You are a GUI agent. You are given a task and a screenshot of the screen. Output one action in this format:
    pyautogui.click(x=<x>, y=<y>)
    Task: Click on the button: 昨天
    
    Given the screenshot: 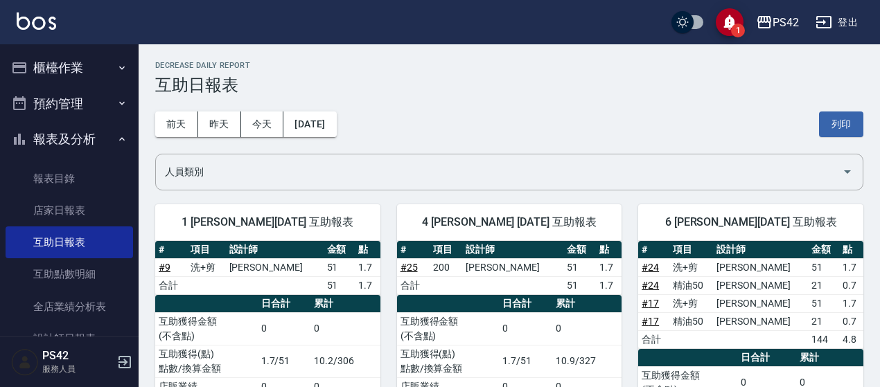 What is the action you would take?
    pyautogui.click(x=220, y=124)
    